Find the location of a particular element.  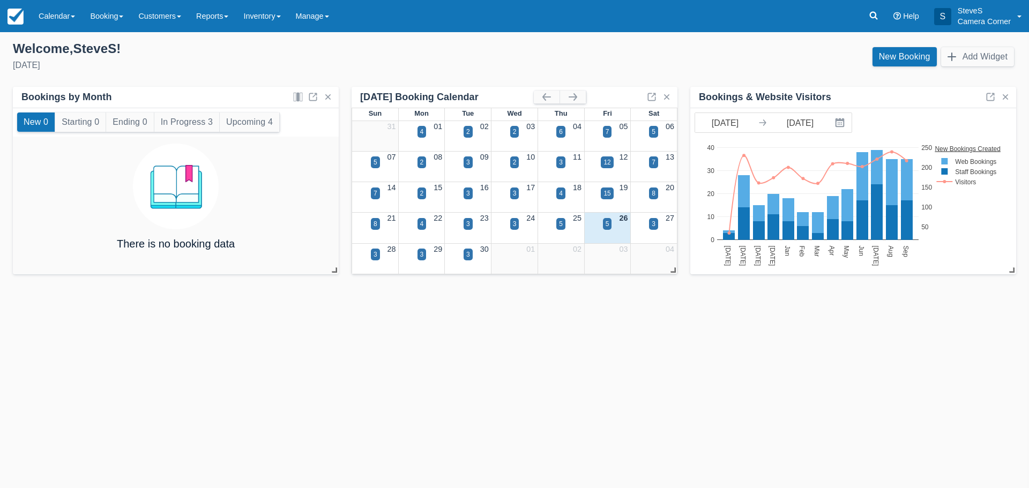

span: Fri is located at coordinates (607, 113).